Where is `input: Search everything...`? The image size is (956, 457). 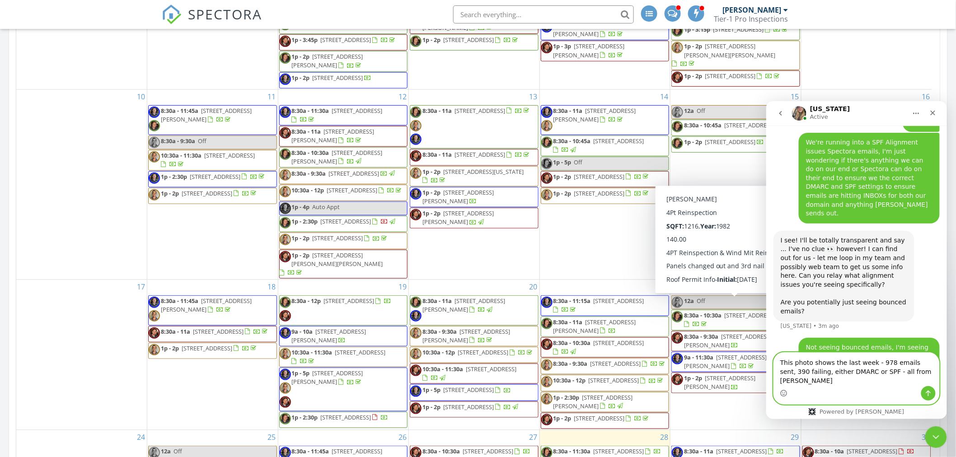 input: Search everything... is located at coordinates (544, 14).